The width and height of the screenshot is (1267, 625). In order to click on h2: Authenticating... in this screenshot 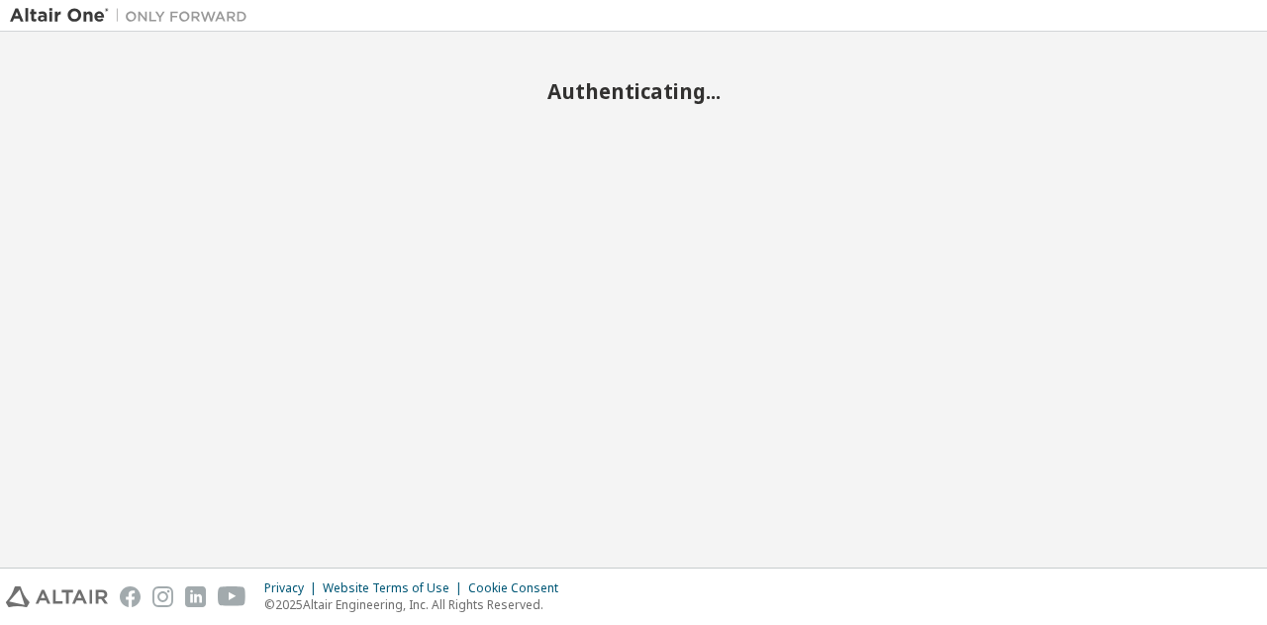, I will do `click(633, 91)`.